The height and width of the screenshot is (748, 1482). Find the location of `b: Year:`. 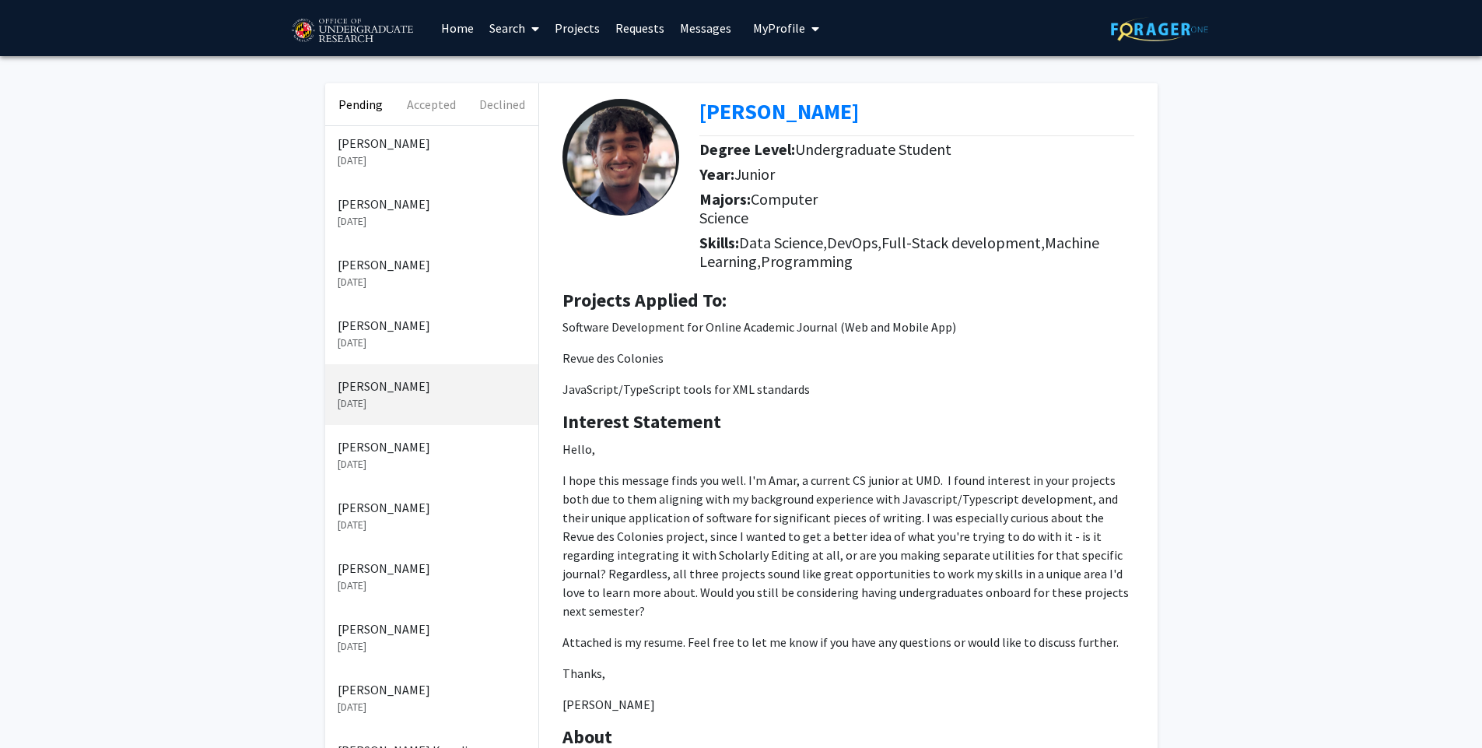

b: Year: is located at coordinates (716, 173).